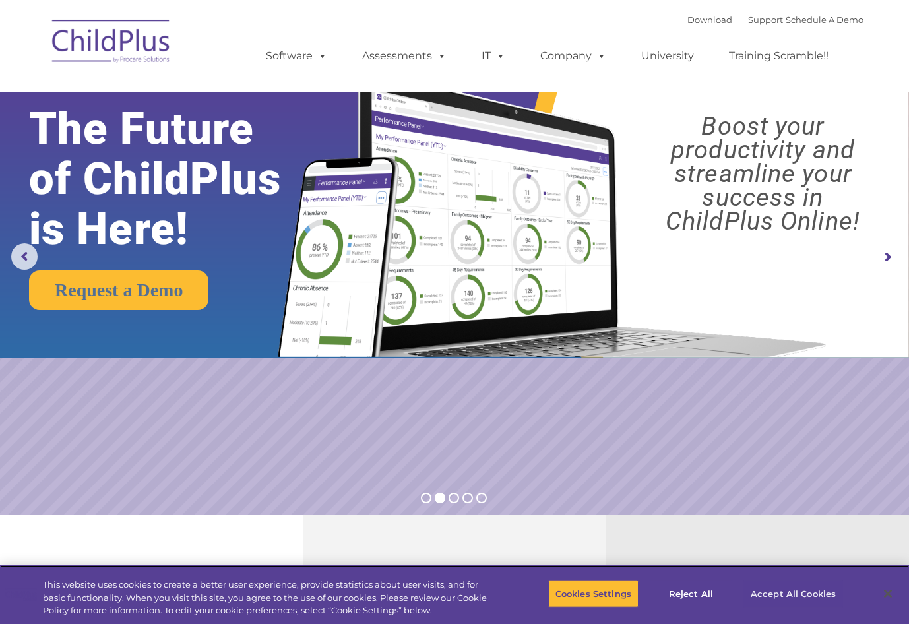 The width and height of the screenshot is (909, 624). Describe the element at coordinates (296, 56) in the screenshot. I see `a: Software` at that location.